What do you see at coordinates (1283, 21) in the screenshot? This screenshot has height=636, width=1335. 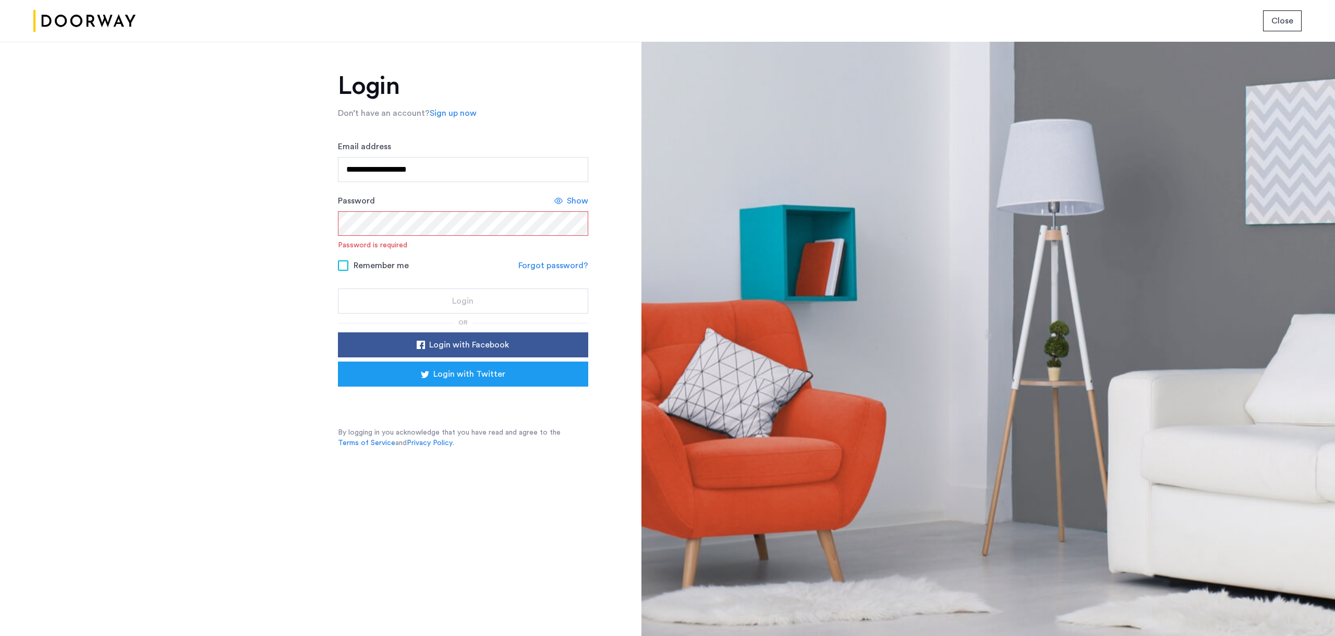 I see `span: Close` at bounding box center [1283, 21].